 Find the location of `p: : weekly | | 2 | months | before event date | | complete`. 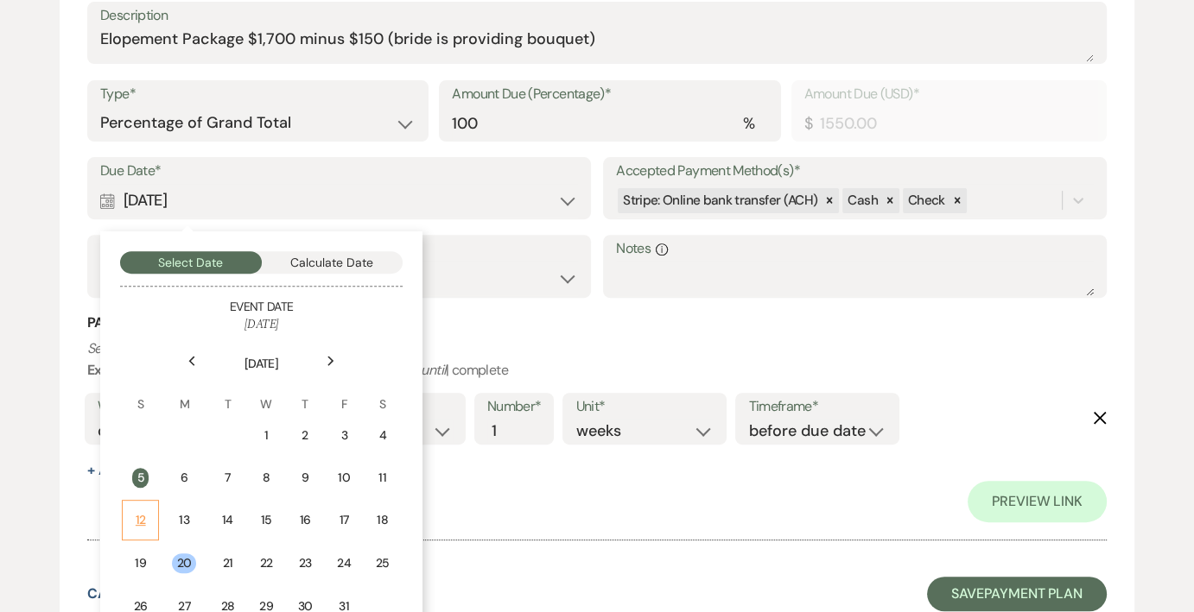

p: : weekly | | 2 | months | before event date | | complete is located at coordinates (597, 359).